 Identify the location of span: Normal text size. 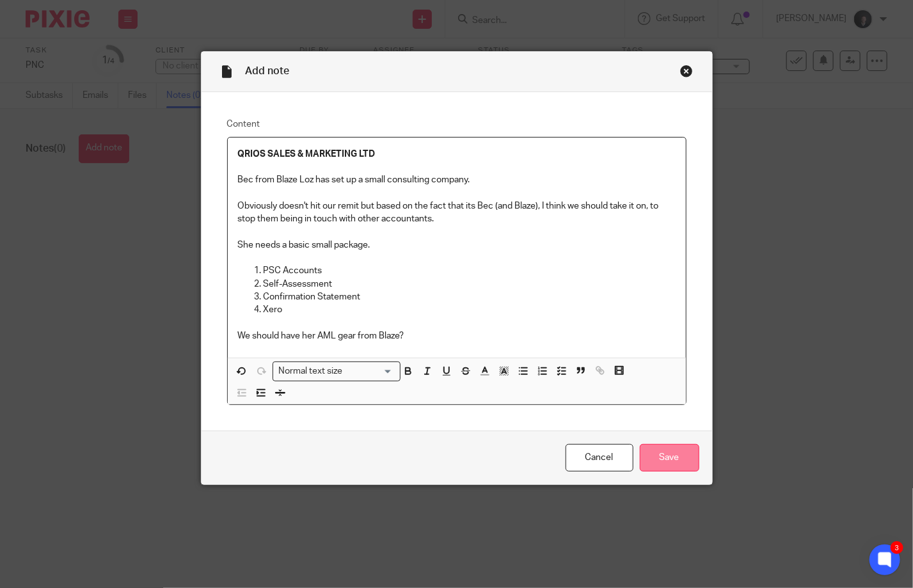
(310, 371).